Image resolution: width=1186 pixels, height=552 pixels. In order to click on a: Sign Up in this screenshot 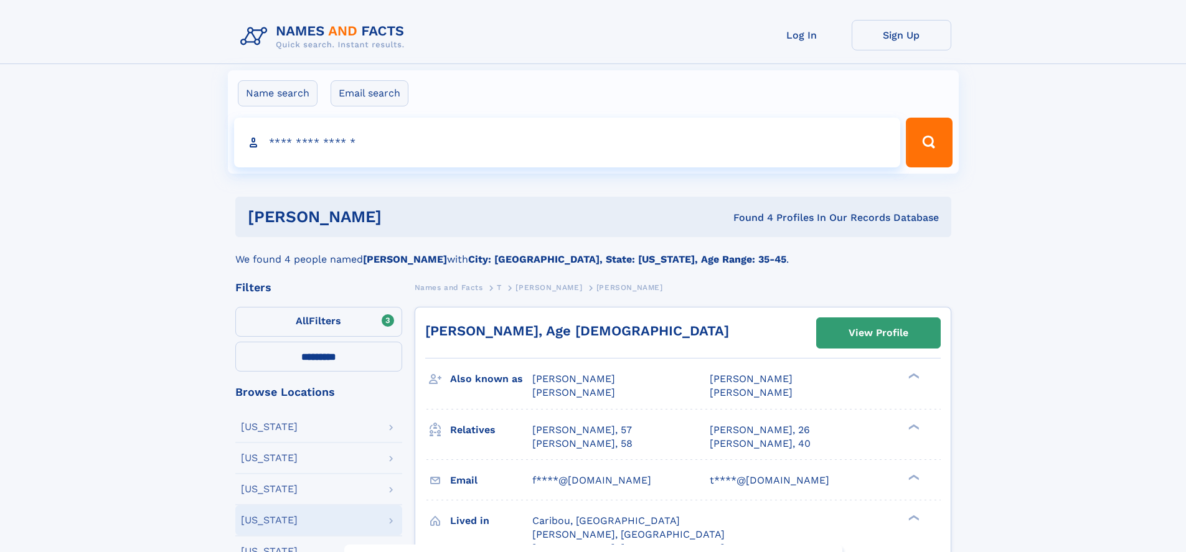, I will do `click(902, 35)`.